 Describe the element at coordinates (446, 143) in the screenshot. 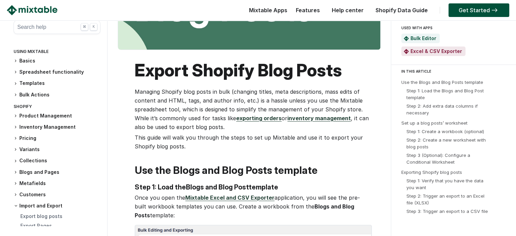

I see `a: Step 2: Create a new worksheet with blog posts` at that location.